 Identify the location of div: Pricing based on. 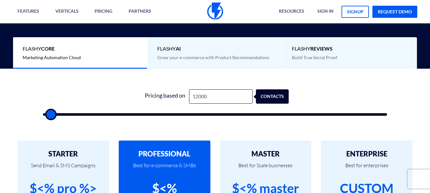
(165, 97).